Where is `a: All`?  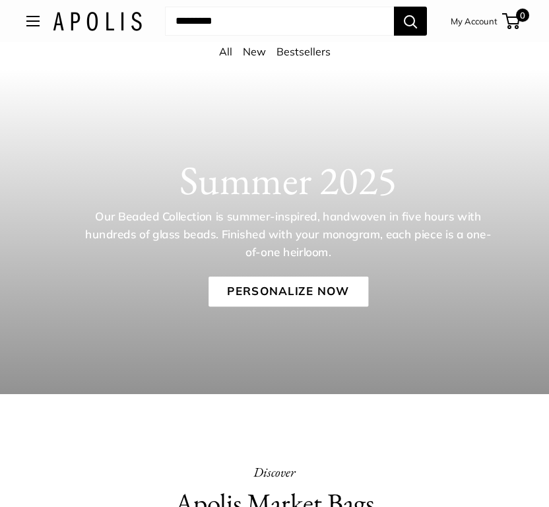
a: All is located at coordinates (226, 51).